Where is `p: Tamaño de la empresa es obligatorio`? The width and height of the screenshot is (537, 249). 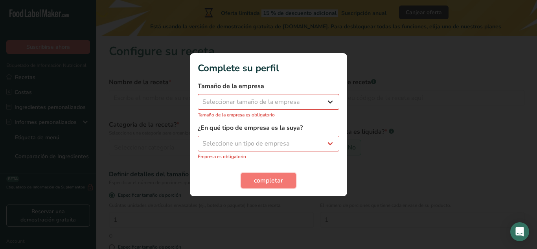 p: Tamaño de la empresa es obligatorio is located at coordinates (269, 115).